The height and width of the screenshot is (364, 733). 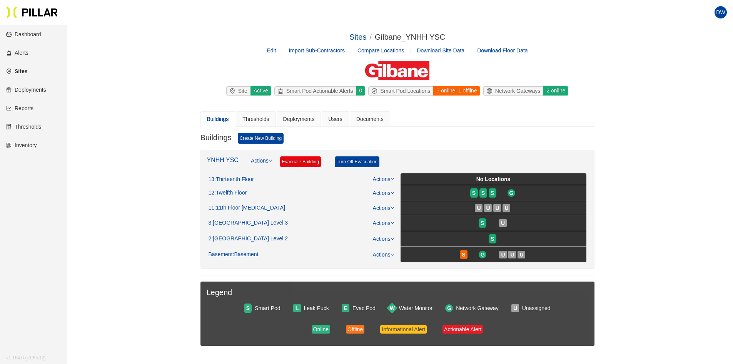 I want to click on a: Sites, so click(x=358, y=37).